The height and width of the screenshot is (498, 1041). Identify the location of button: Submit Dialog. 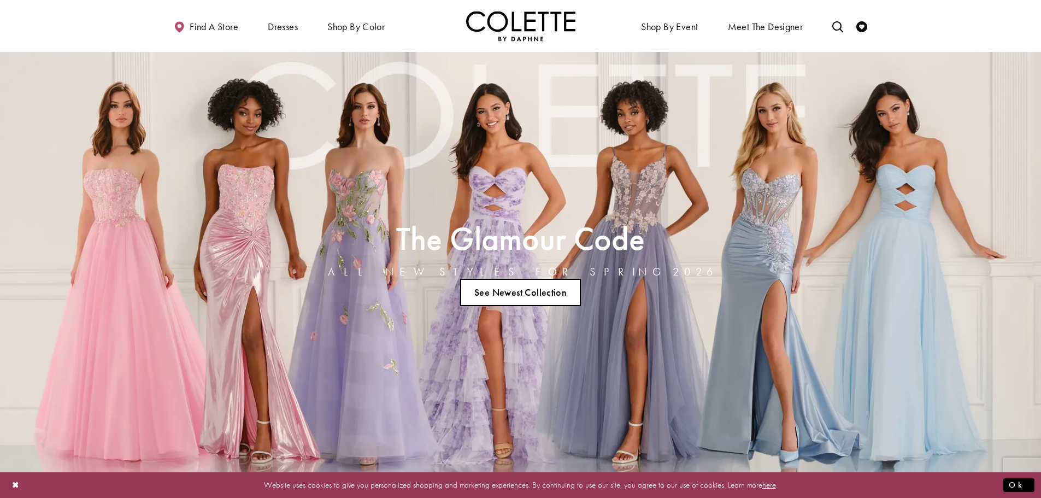
(1019, 485).